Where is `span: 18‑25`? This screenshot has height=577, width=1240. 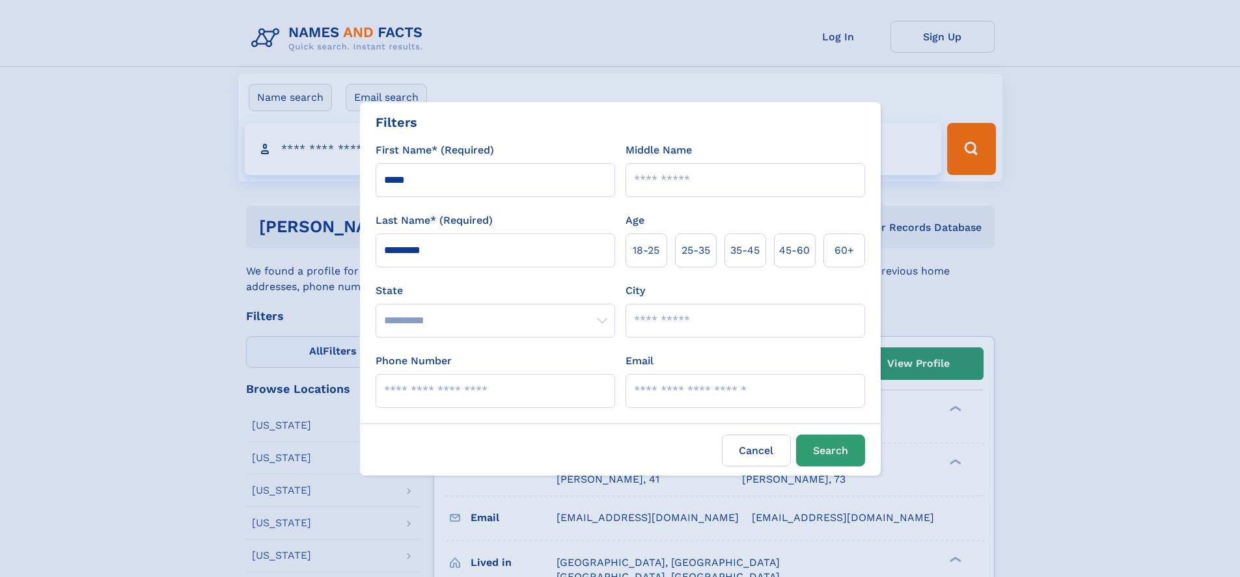 span: 18‑25 is located at coordinates (646, 251).